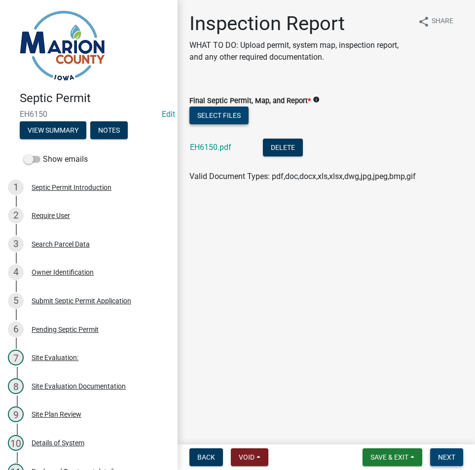 This screenshot has height=470, width=475. I want to click on h1: Inspection Report, so click(299, 24).